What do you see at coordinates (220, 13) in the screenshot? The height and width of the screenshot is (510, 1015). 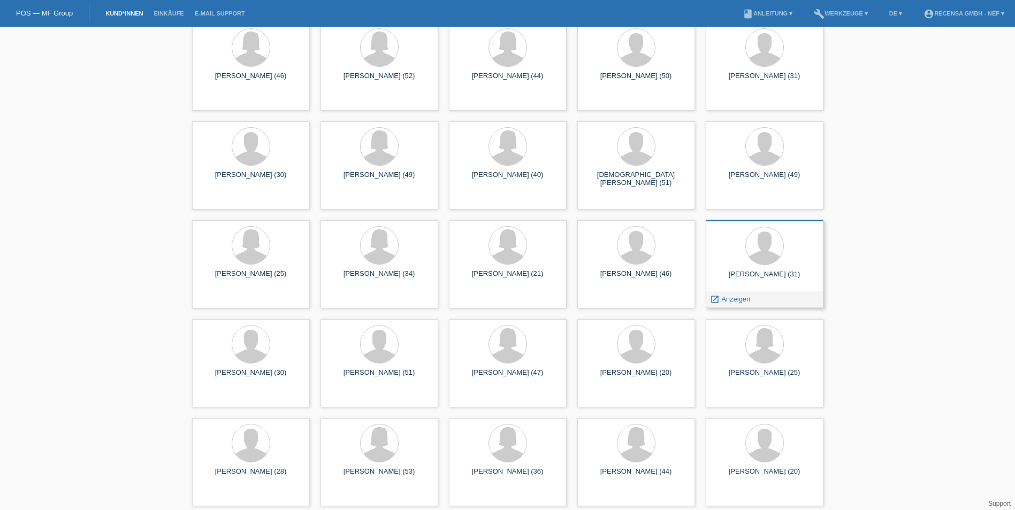 I see `a: E-Mail Support` at bounding box center [220, 13].